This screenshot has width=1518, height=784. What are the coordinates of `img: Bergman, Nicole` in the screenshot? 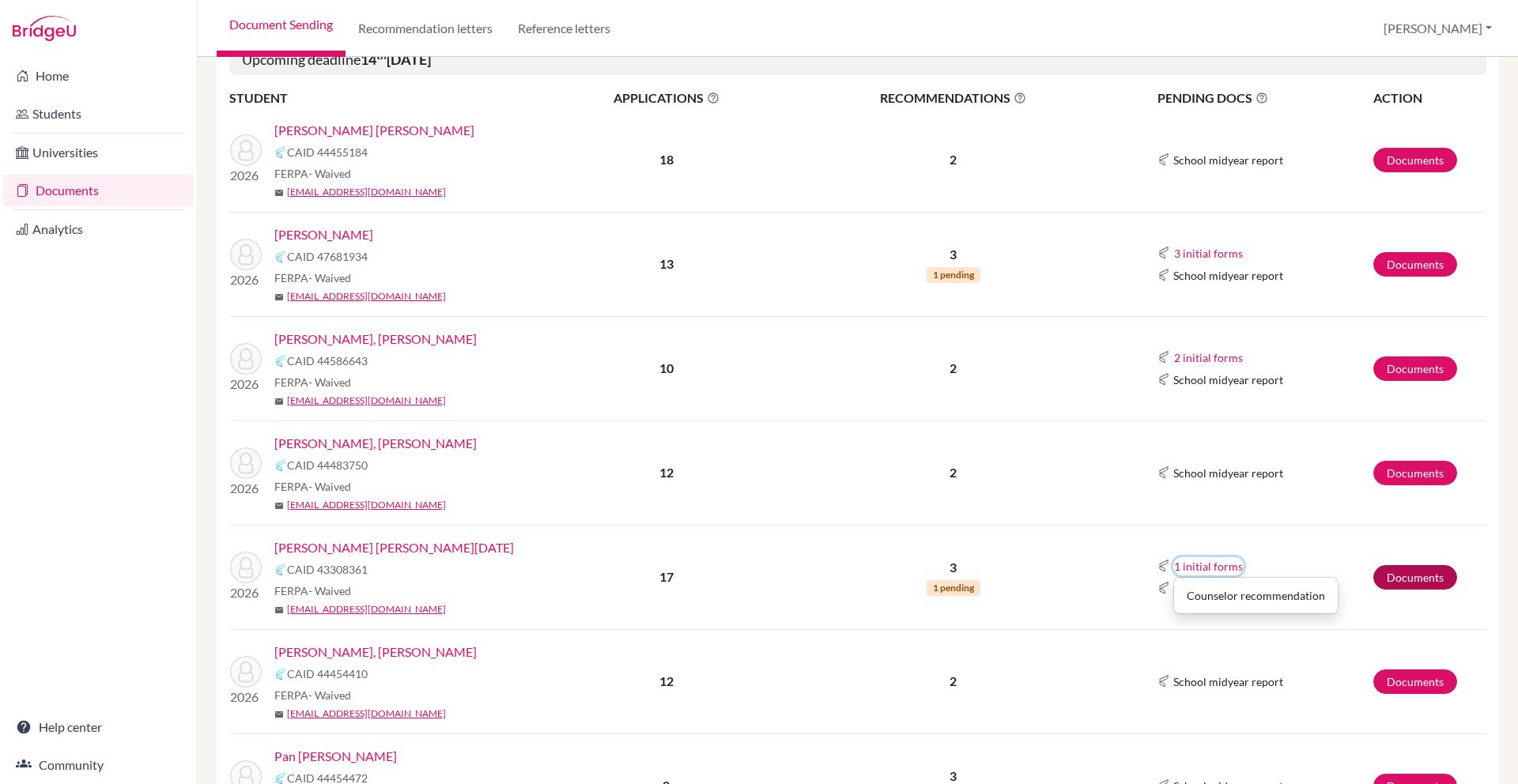 It's located at (246, 254).